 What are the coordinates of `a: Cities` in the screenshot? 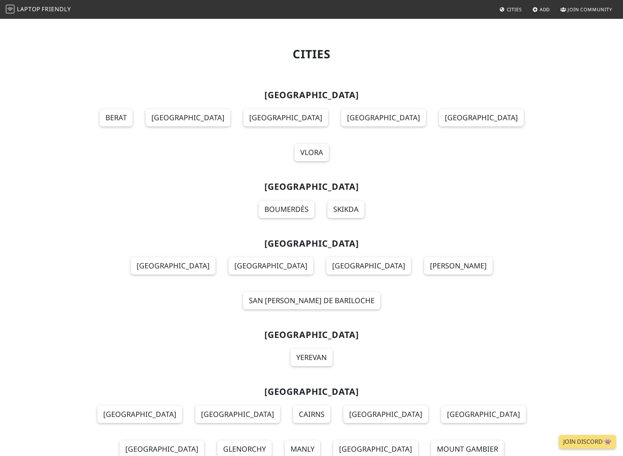 It's located at (511, 9).